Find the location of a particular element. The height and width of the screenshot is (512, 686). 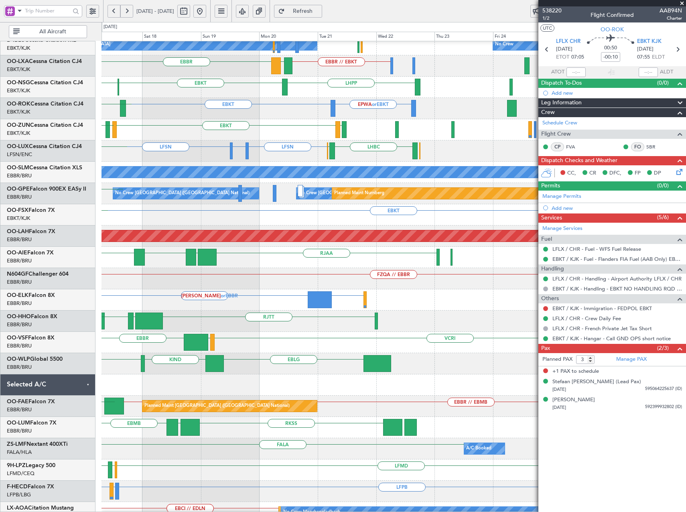

span: DFC, is located at coordinates (615, 173).